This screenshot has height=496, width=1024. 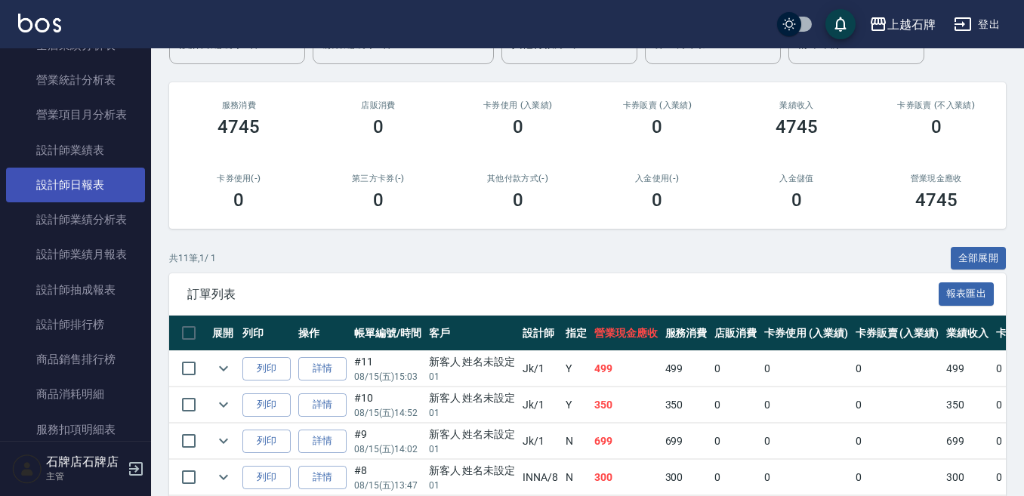 What do you see at coordinates (239, 178) in the screenshot?
I see `h2: 卡券使用(-)` at bounding box center [239, 178].